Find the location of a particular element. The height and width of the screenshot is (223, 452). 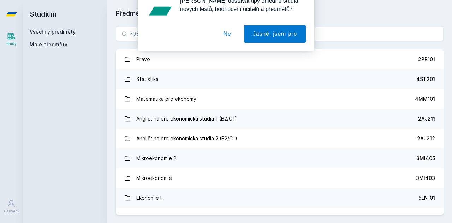

img: notification icon is located at coordinates (160, 23).